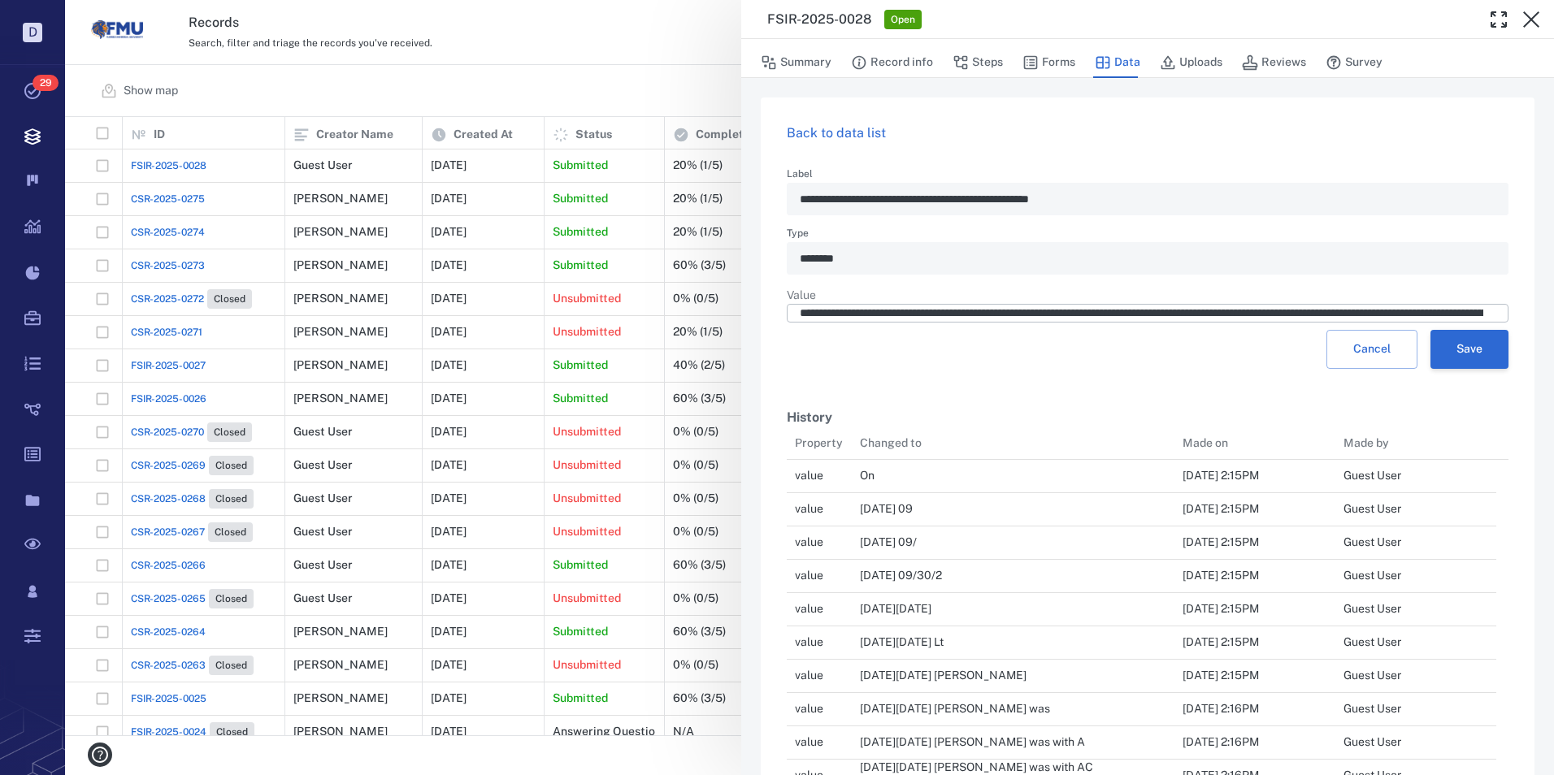 The width and height of the screenshot is (1554, 775). Describe the element at coordinates (891, 63) in the screenshot. I see `button: Record info` at that location.